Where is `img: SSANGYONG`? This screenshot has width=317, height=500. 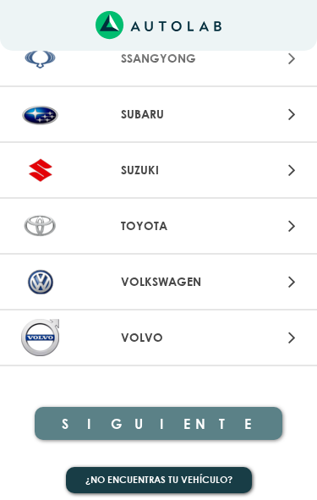 img: SSANGYONG is located at coordinates (40, 58).